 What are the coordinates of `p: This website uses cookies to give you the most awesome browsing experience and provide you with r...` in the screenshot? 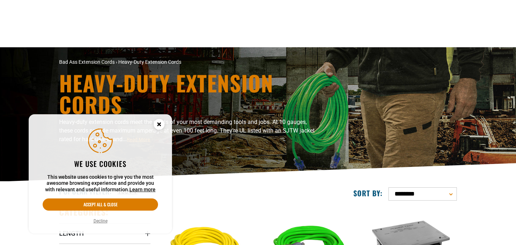 It's located at (100, 184).